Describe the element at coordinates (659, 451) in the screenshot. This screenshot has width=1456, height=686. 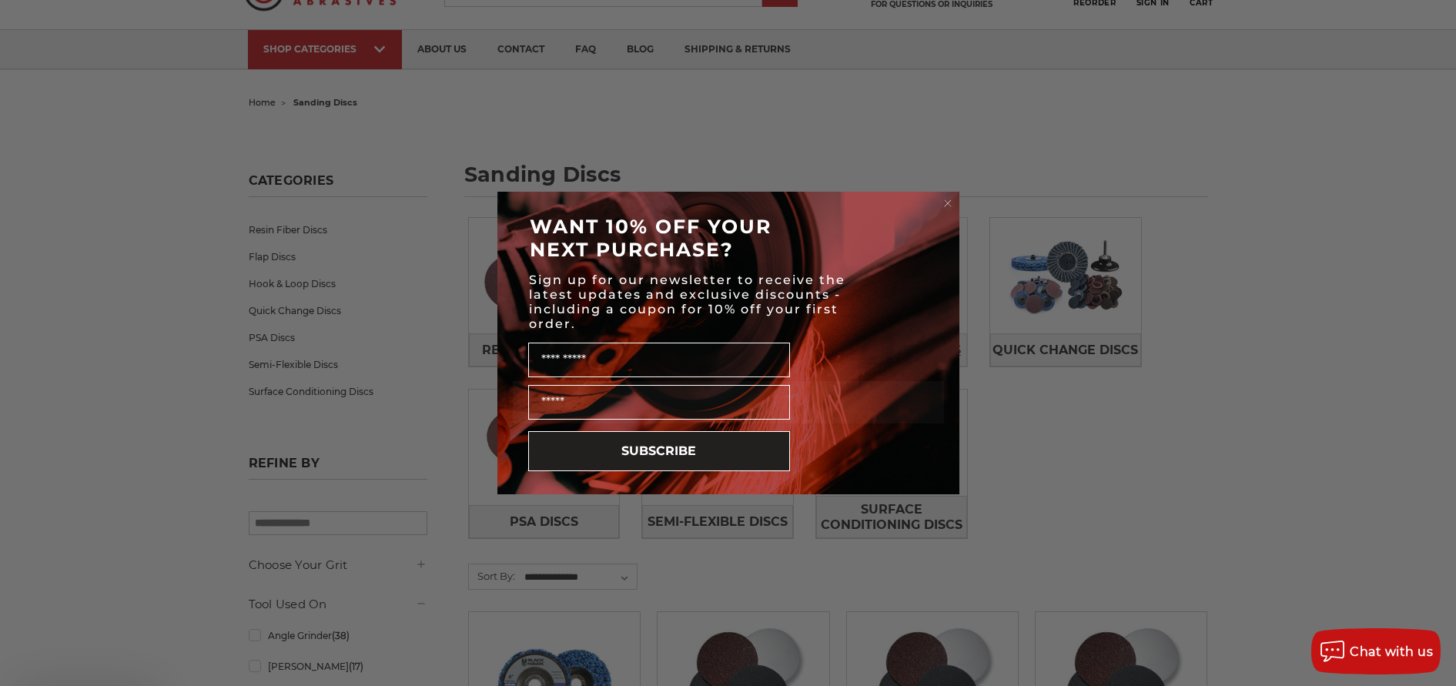
I see `button: SUBSCRIBE` at that location.